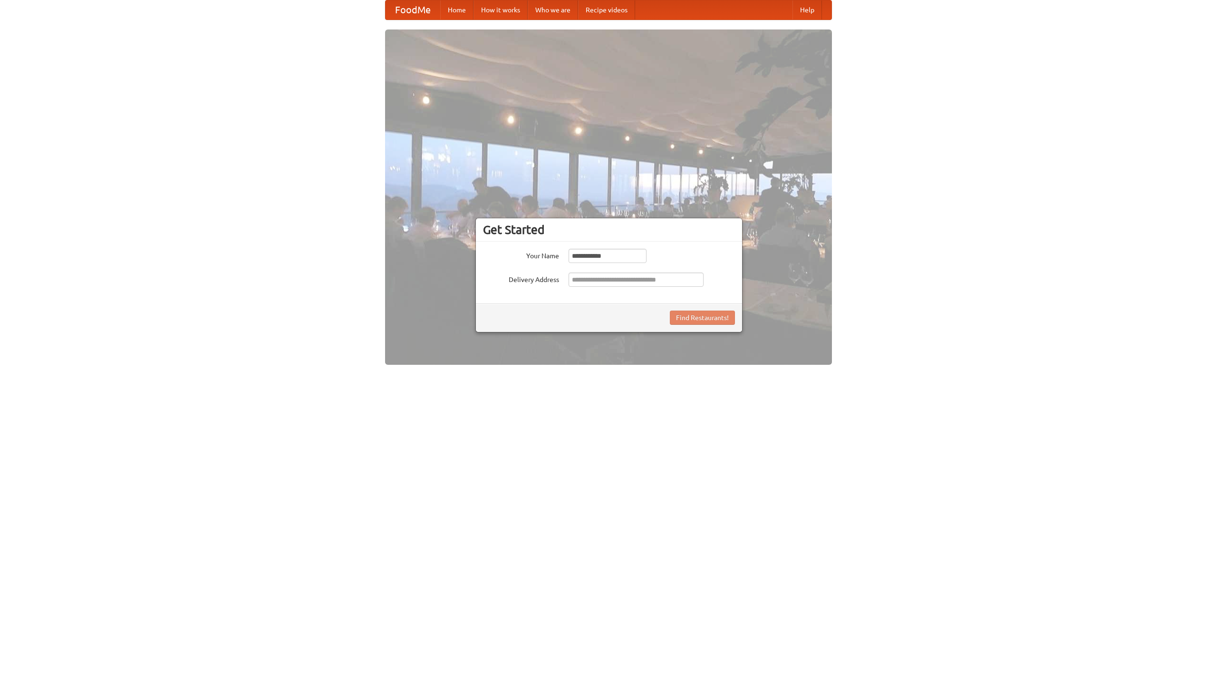  What do you see at coordinates (553, 10) in the screenshot?
I see `a: Who we are` at bounding box center [553, 10].